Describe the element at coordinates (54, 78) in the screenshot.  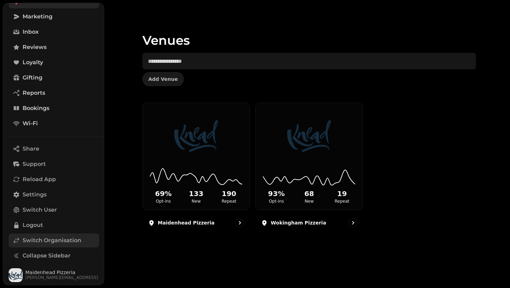
I see `a: Gifting` at that location.